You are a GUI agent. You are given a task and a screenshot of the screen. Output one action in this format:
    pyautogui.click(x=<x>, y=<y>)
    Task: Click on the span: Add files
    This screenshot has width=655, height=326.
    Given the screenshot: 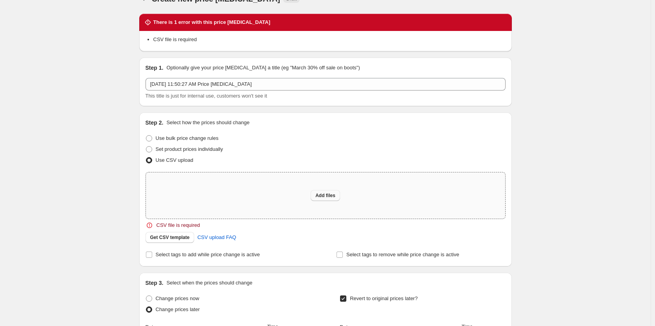 What is the action you would take?
    pyautogui.click(x=325, y=196)
    